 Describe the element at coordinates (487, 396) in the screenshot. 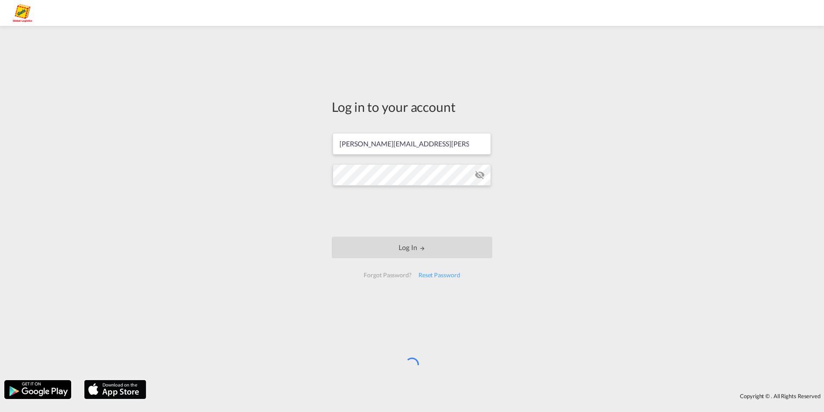

I see `div: Copyright © . All Rights Reserved` at that location.